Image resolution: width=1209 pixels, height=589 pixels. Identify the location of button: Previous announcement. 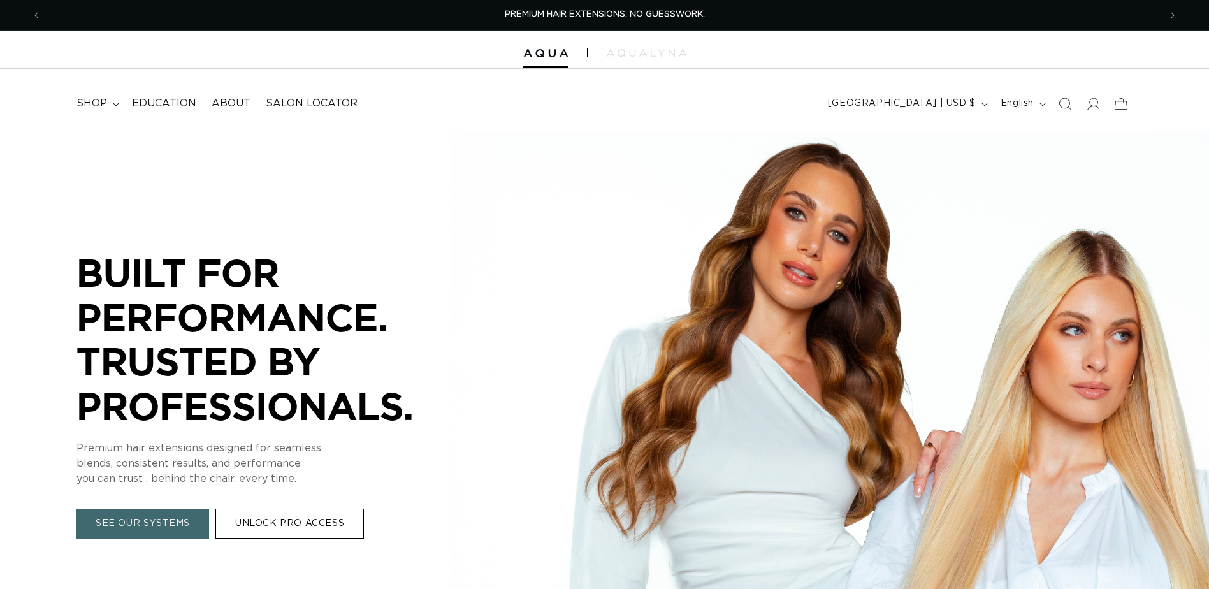
(36, 15).